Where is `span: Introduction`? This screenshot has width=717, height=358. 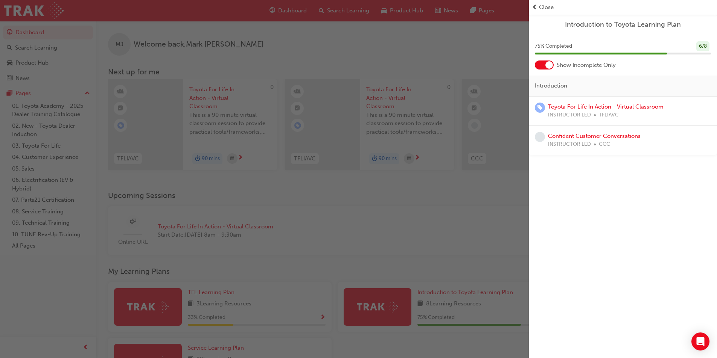
span: Introduction is located at coordinates (551, 86).